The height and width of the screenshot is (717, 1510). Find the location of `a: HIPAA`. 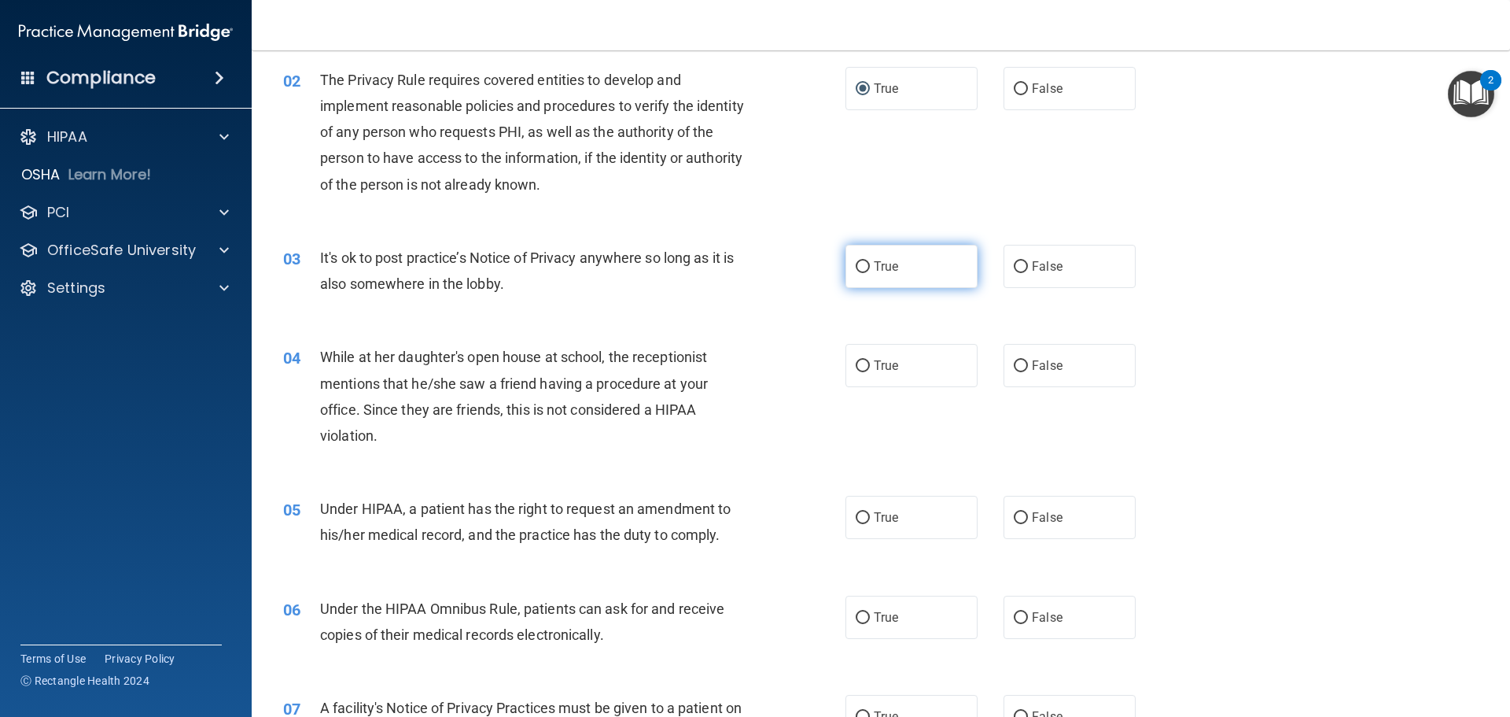

a: HIPAA is located at coordinates (123, 137).